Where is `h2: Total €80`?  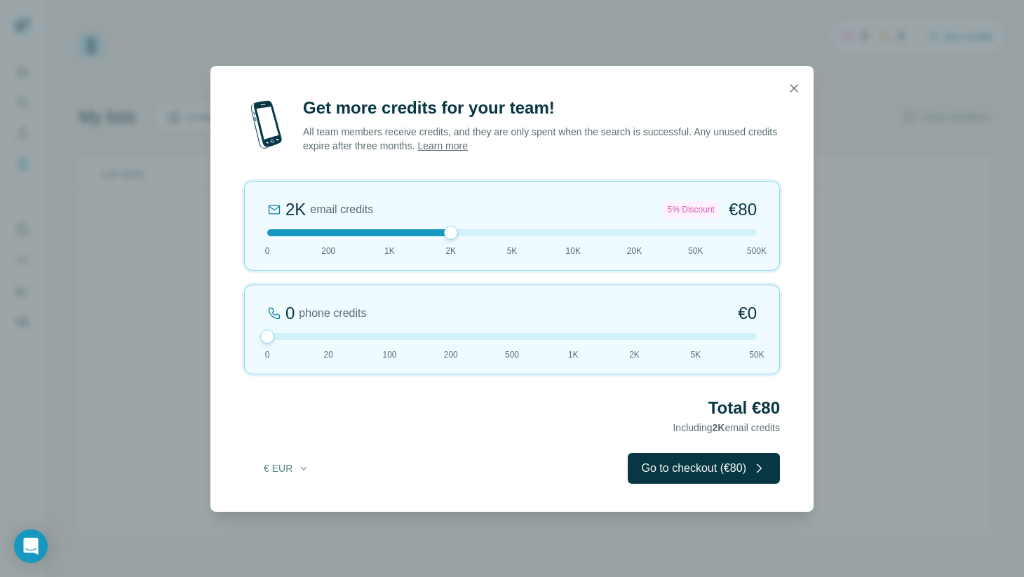 h2: Total €80 is located at coordinates (512, 408).